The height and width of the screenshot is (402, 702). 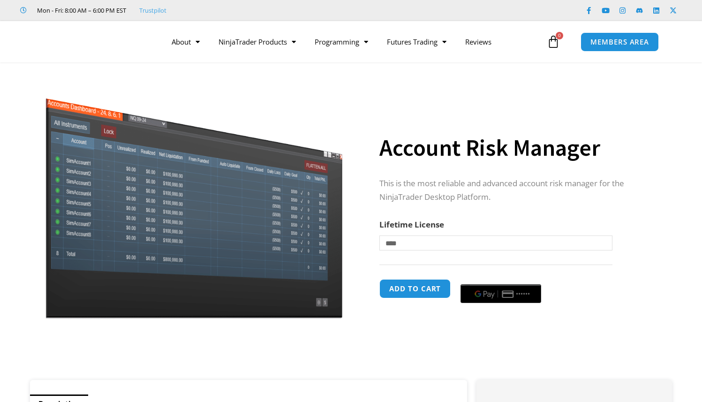 I want to click on label: Lifetime License, so click(x=411, y=224).